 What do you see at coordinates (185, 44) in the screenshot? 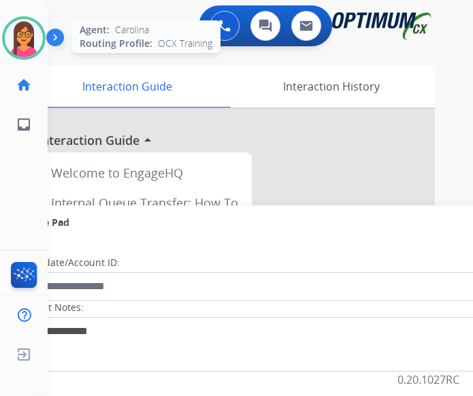
I see `span: OCX Training` at bounding box center [185, 44].